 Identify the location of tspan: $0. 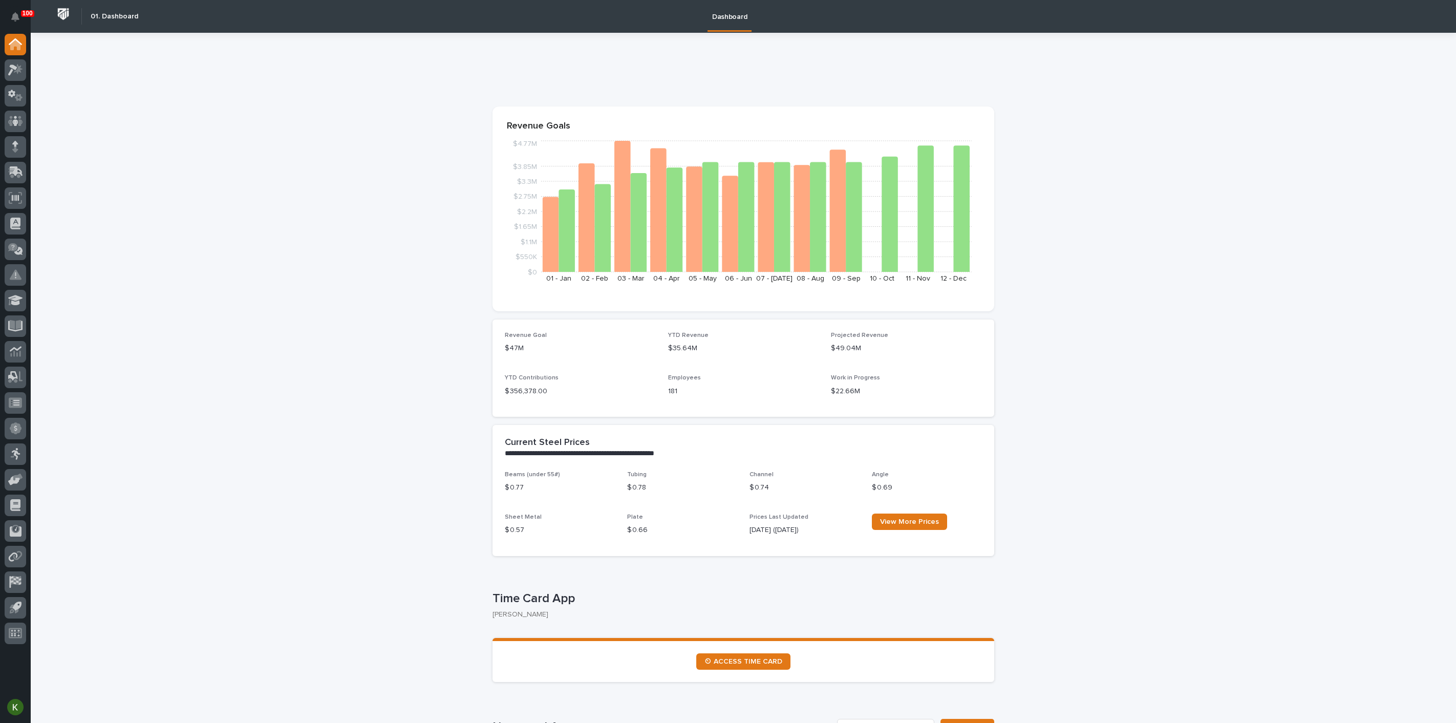
(532, 272).